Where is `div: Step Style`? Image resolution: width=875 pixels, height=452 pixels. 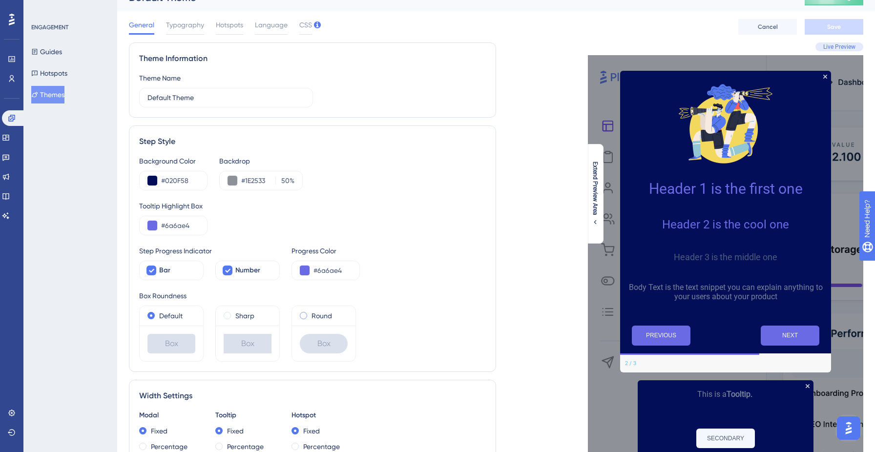 div: Step Style is located at coordinates (313, 142).